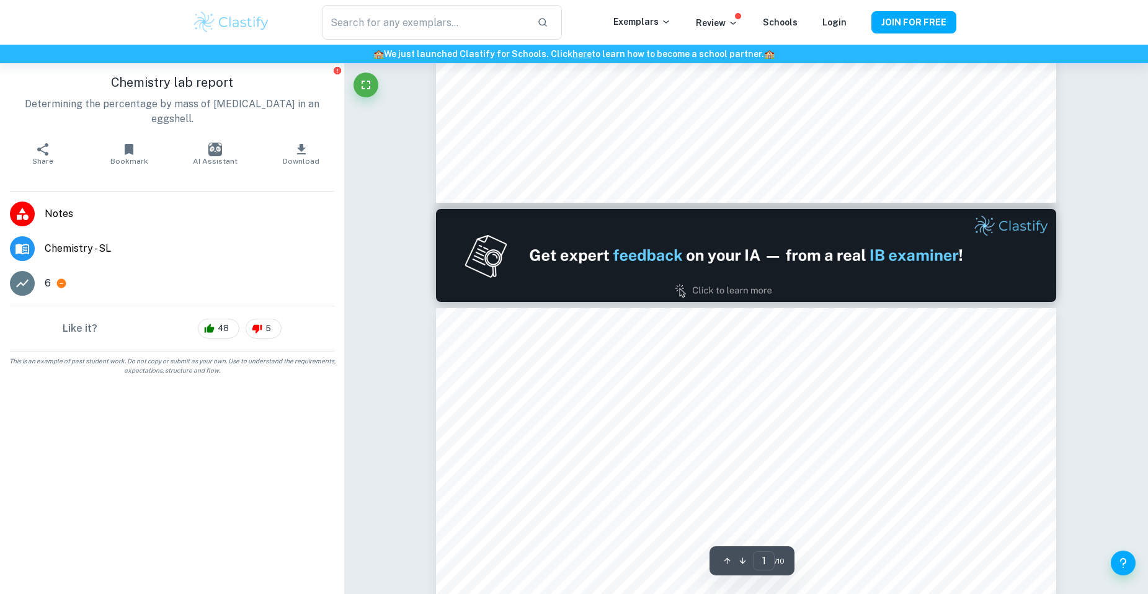 This screenshot has height=594, width=1148. What do you see at coordinates (780, 22) in the screenshot?
I see `a: Schools` at bounding box center [780, 22].